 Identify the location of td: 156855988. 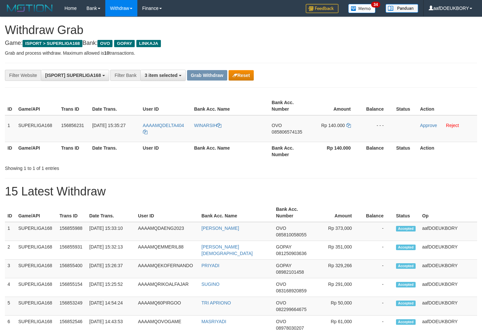
(72, 231).